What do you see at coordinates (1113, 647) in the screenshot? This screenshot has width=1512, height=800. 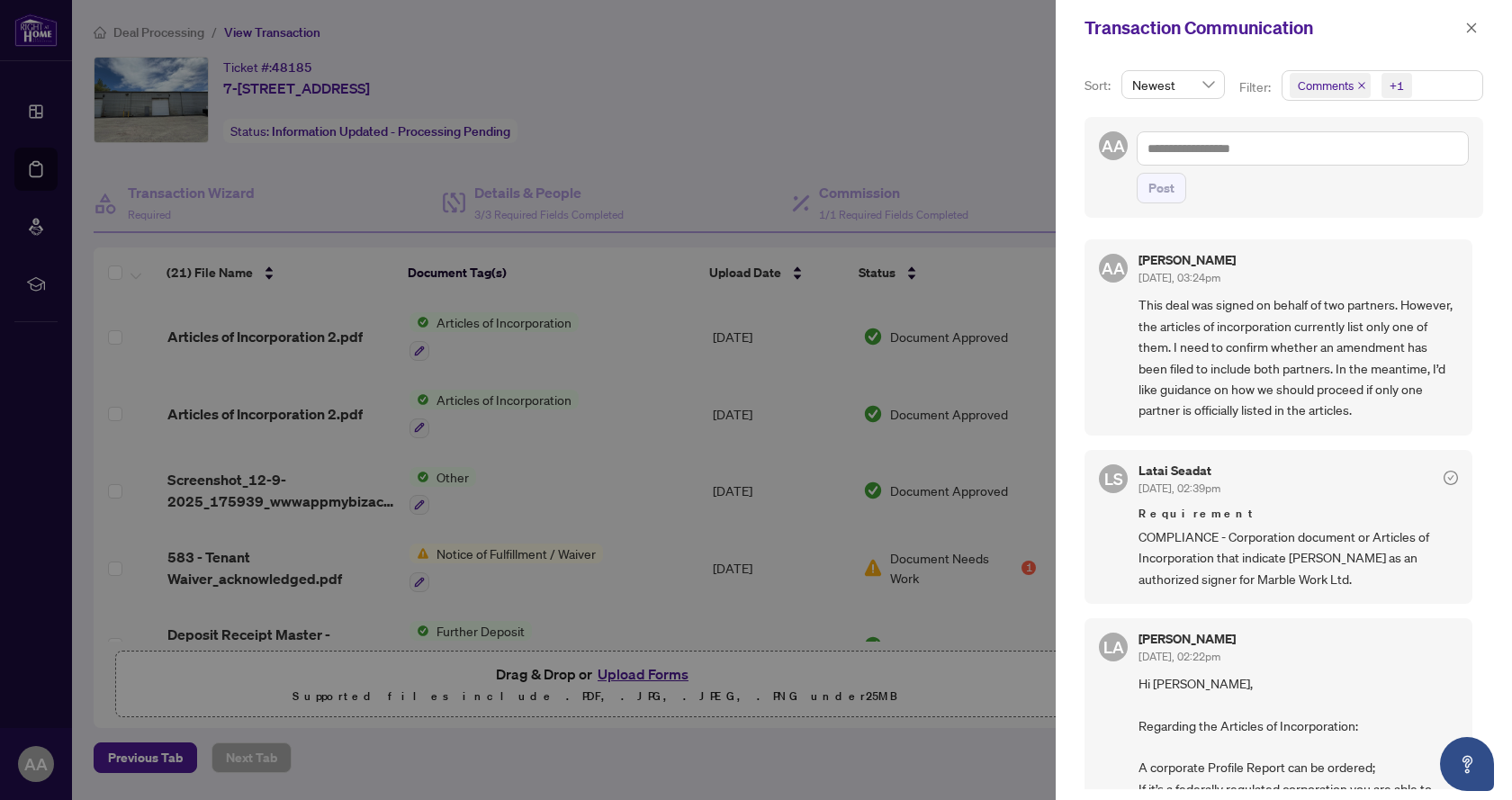 I see `span: LA` at bounding box center [1113, 647].